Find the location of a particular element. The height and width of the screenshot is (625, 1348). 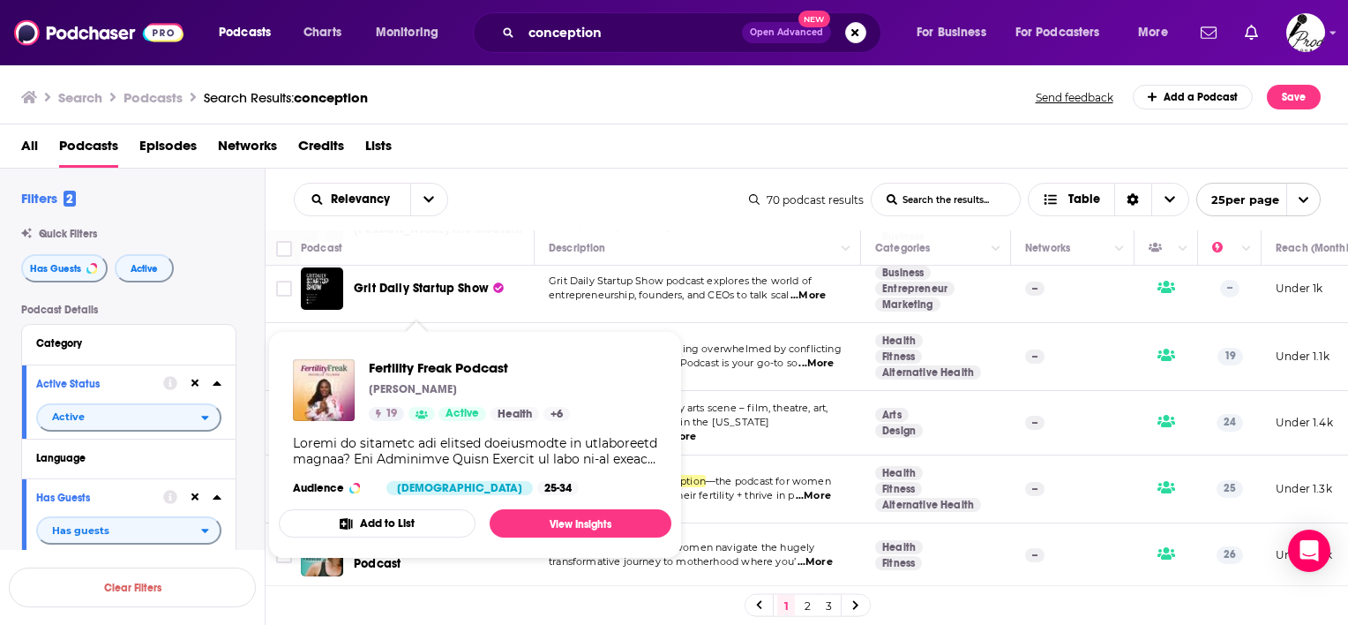

div: Podcast is located at coordinates (321, 248).